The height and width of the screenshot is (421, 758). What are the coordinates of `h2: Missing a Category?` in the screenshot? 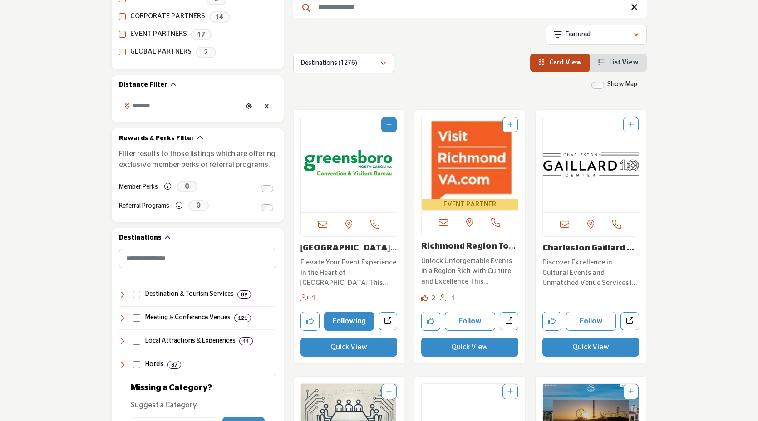 It's located at (198, 392).